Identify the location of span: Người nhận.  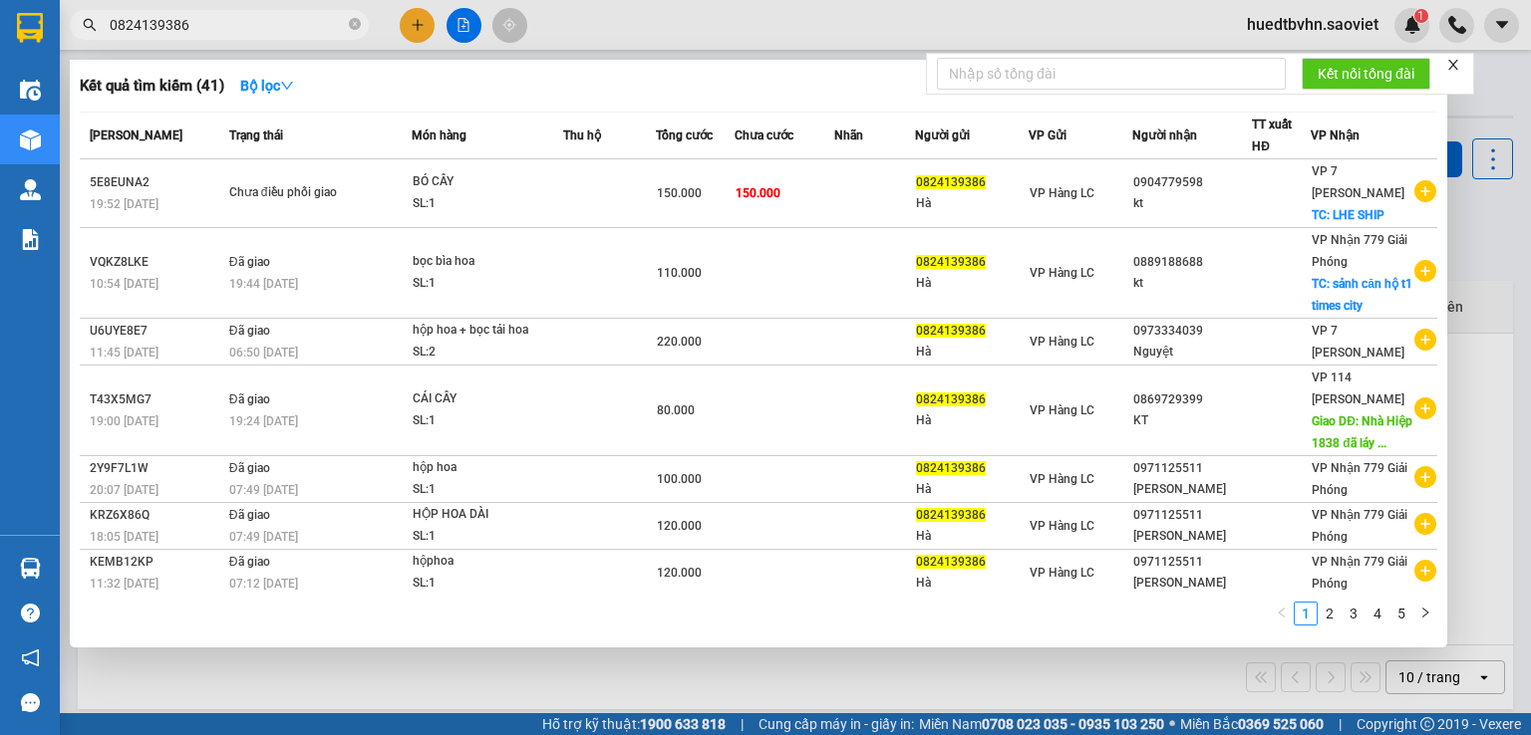
(1164, 136).